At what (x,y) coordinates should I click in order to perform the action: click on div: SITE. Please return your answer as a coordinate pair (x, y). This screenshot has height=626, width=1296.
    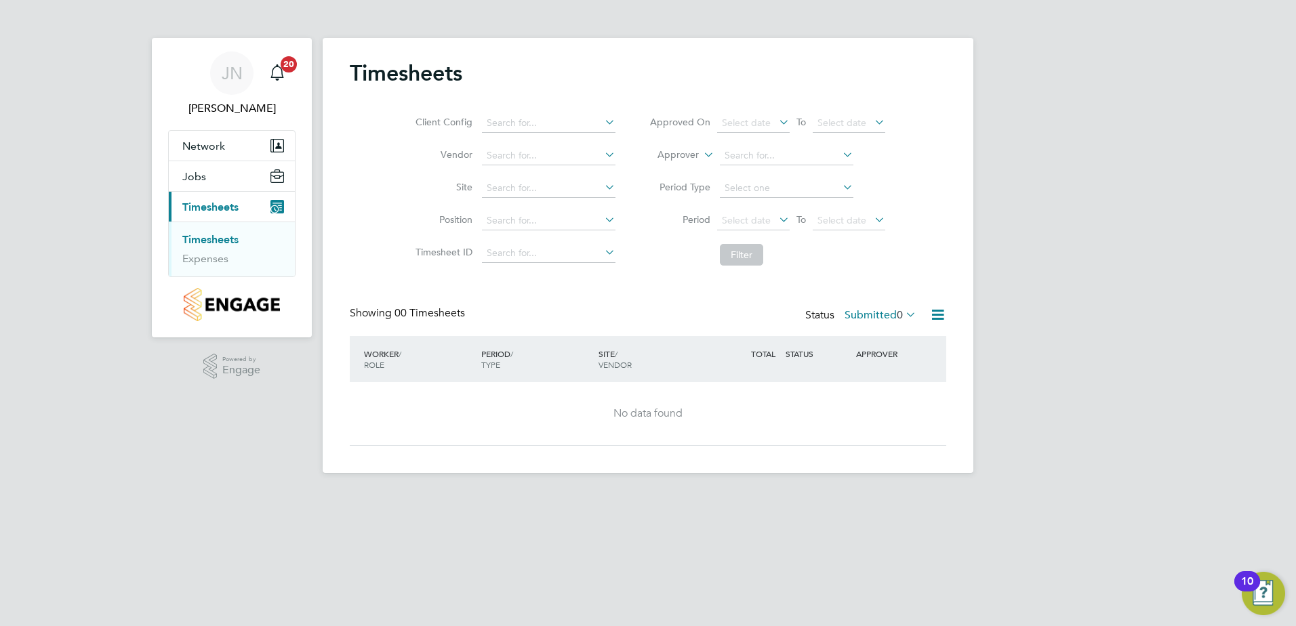
    Looking at the image, I should click on (653, 359).